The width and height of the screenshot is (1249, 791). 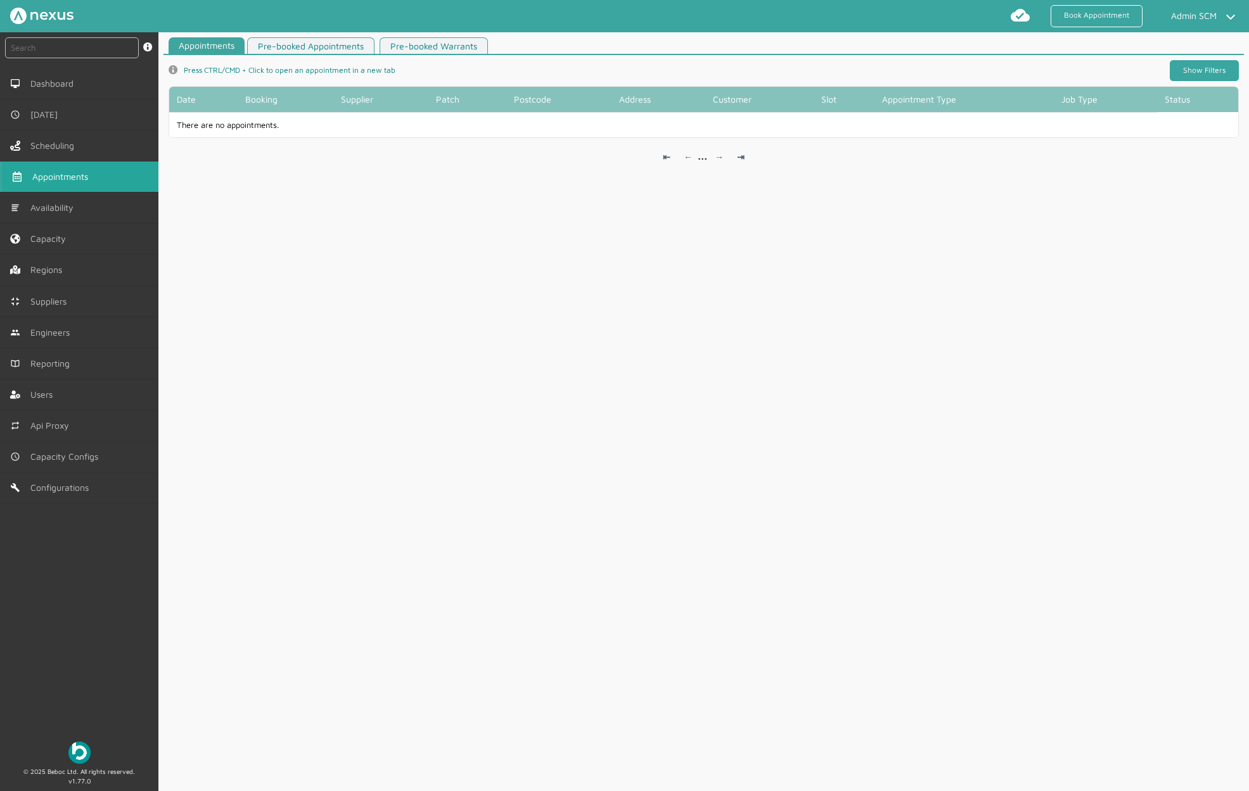 What do you see at coordinates (79, 753) in the screenshot?
I see `img: Beboc Logo` at bounding box center [79, 753].